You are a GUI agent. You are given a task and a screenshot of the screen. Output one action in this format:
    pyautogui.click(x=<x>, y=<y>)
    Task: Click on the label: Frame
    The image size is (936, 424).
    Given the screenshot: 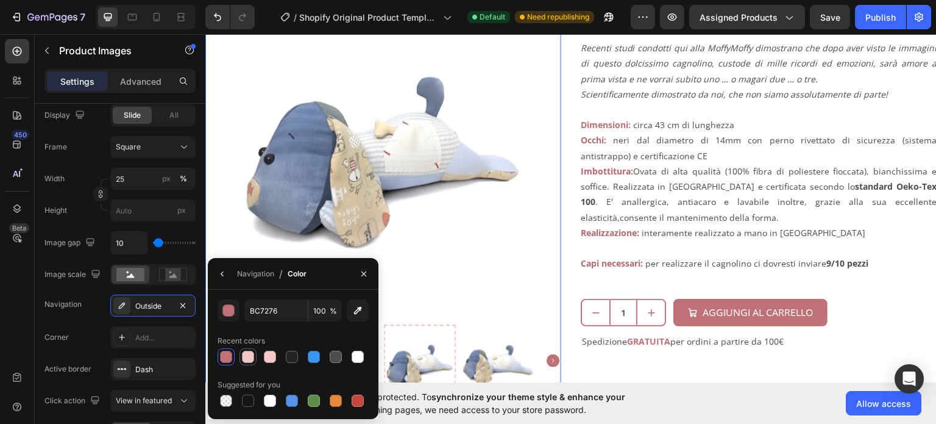 What is the action you would take?
    pyautogui.click(x=55, y=147)
    